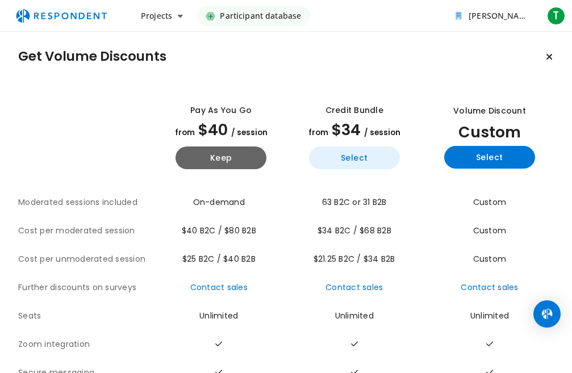  I want to click on div: Open Intercom Messenger, so click(547, 314).